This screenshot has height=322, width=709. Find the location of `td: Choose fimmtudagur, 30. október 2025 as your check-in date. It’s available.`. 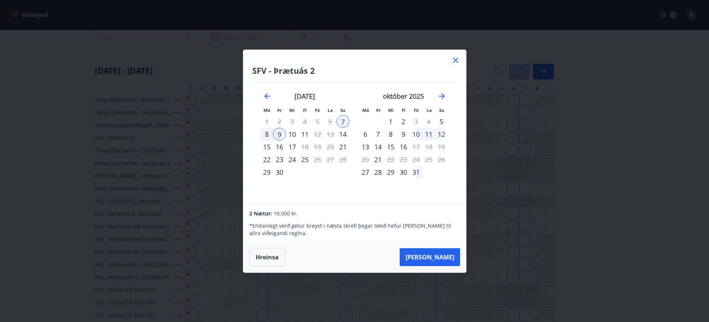

td: Choose fimmtudagur, 30. október 2025 as your check-in date. It’s available. is located at coordinates (403, 172).